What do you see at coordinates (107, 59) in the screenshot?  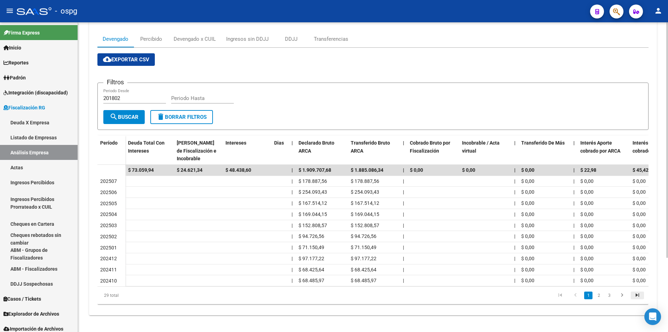 I see `mat-icon: cloud_download` at bounding box center [107, 59].